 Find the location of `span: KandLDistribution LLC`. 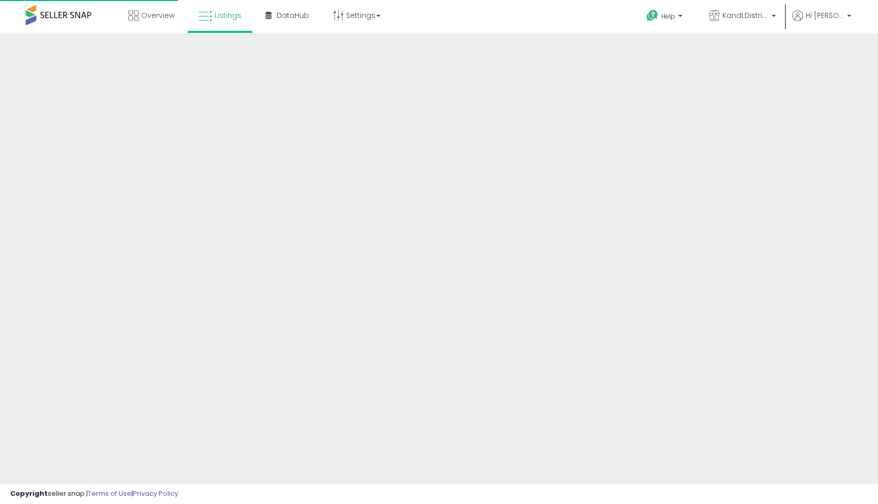

span: KandLDistribution LLC is located at coordinates (745, 15).